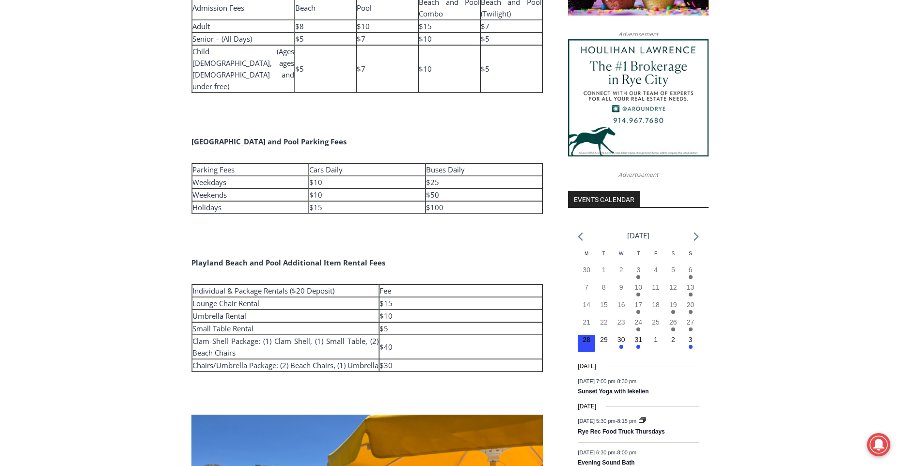  What do you see at coordinates (621, 322) in the screenshot?
I see `time: 23` at bounding box center [621, 322].